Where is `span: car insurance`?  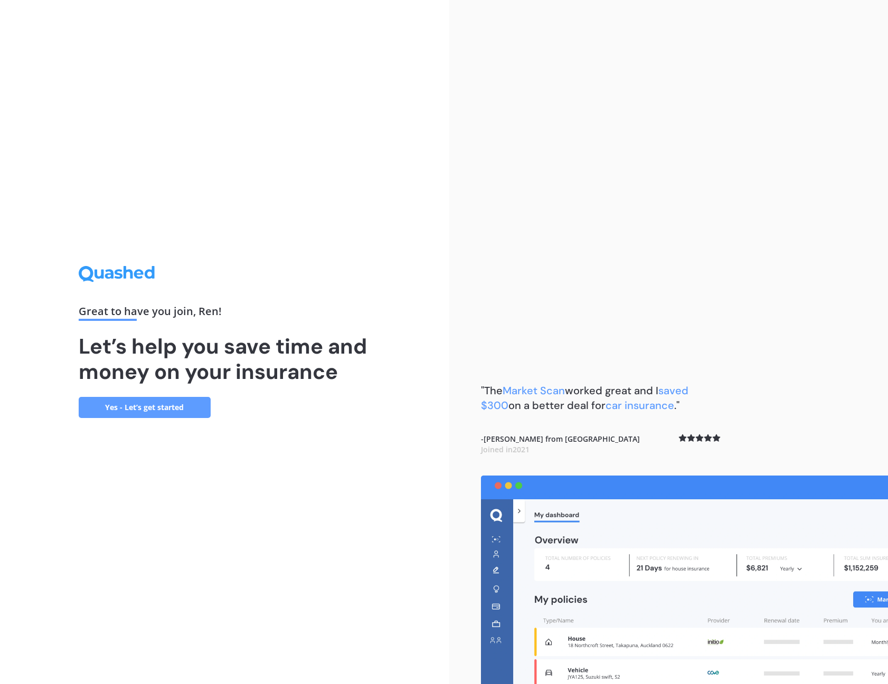 span: car insurance is located at coordinates (640, 406).